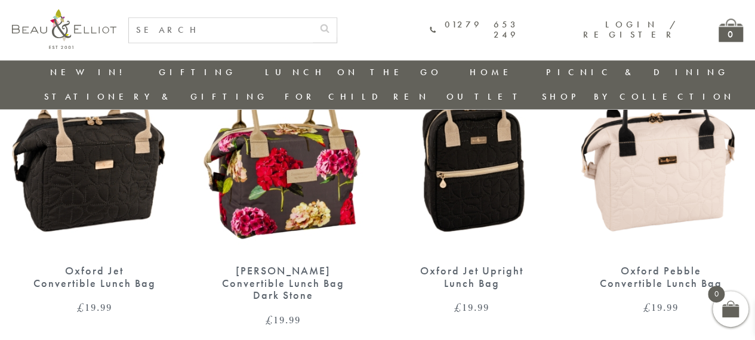  Describe the element at coordinates (661, 177) in the screenshot. I see `a: Oxford Pebble Convertible Lunch Bag £19.99` at that location.